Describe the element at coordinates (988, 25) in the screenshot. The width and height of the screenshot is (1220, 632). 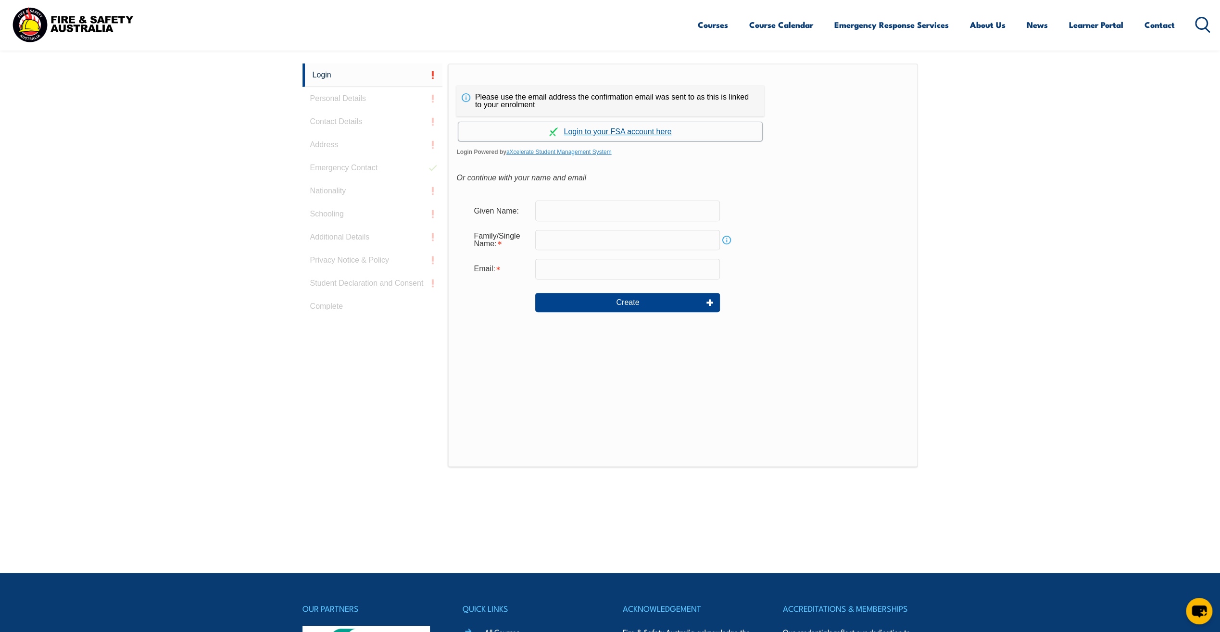
I see `a: About Us` at that location.